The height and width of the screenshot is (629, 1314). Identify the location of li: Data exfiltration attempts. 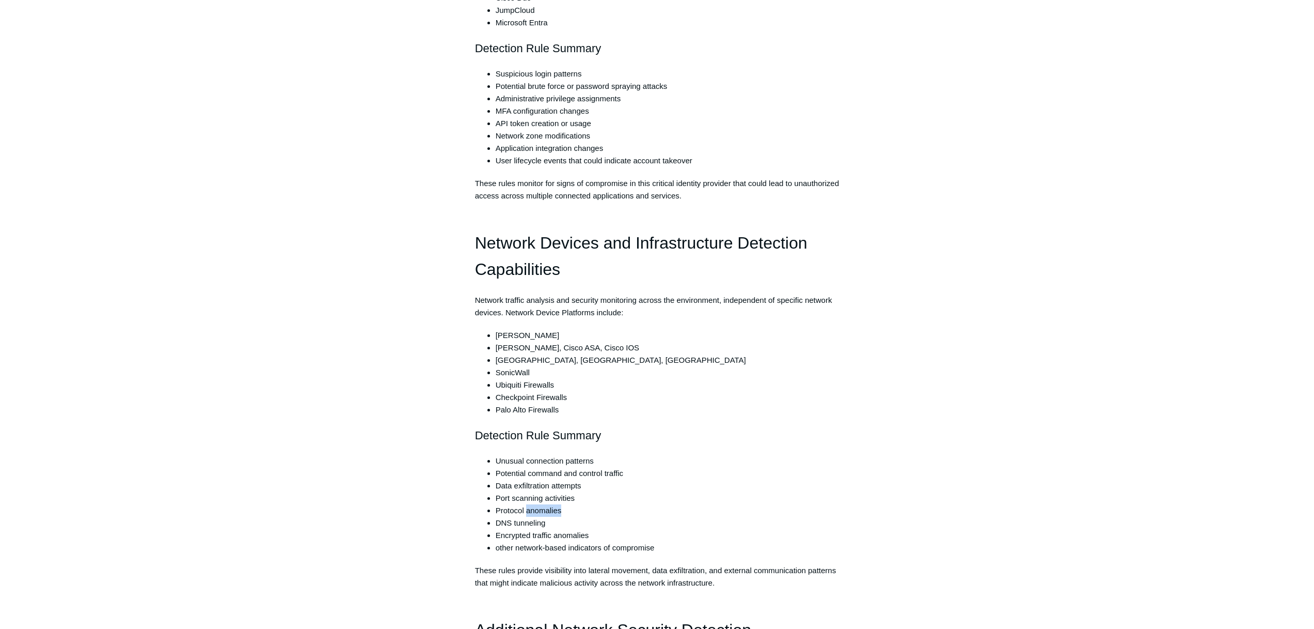
(668, 485).